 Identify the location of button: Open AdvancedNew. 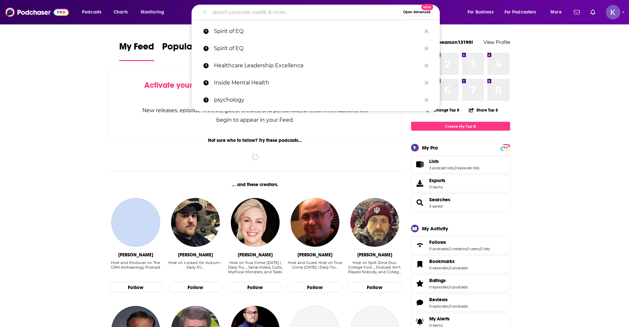
(417, 12).